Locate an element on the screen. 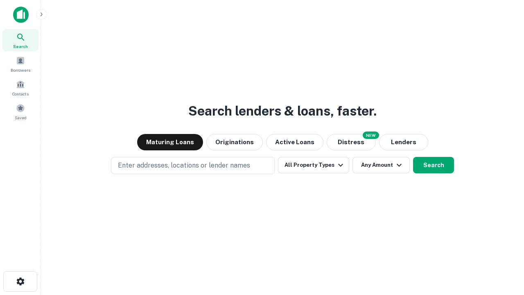 This screenshot has width=524, height=295. a: Saved is located at coordinates (20, 111).